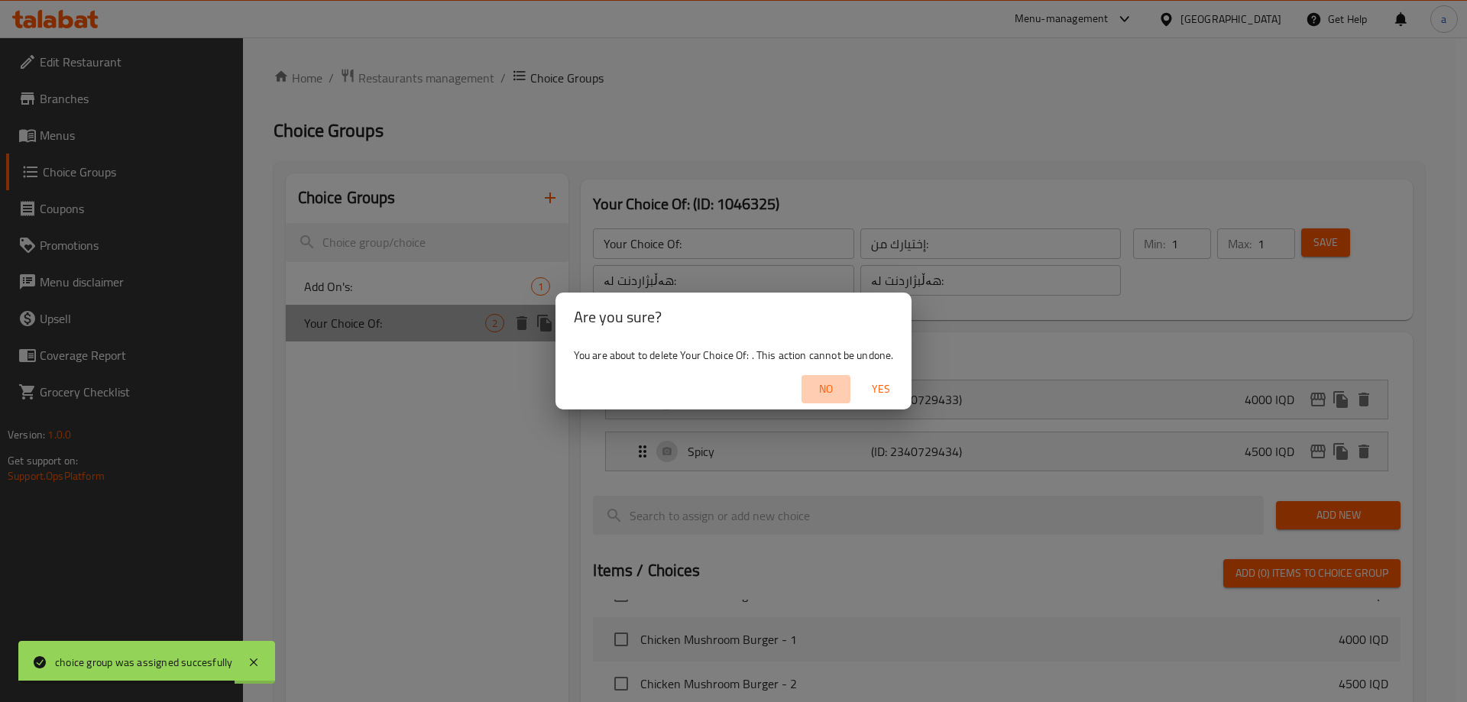  What do you see at coordinates (826, 389) in the screenshot?
I see `button: No` at bounding box center [826, 389].